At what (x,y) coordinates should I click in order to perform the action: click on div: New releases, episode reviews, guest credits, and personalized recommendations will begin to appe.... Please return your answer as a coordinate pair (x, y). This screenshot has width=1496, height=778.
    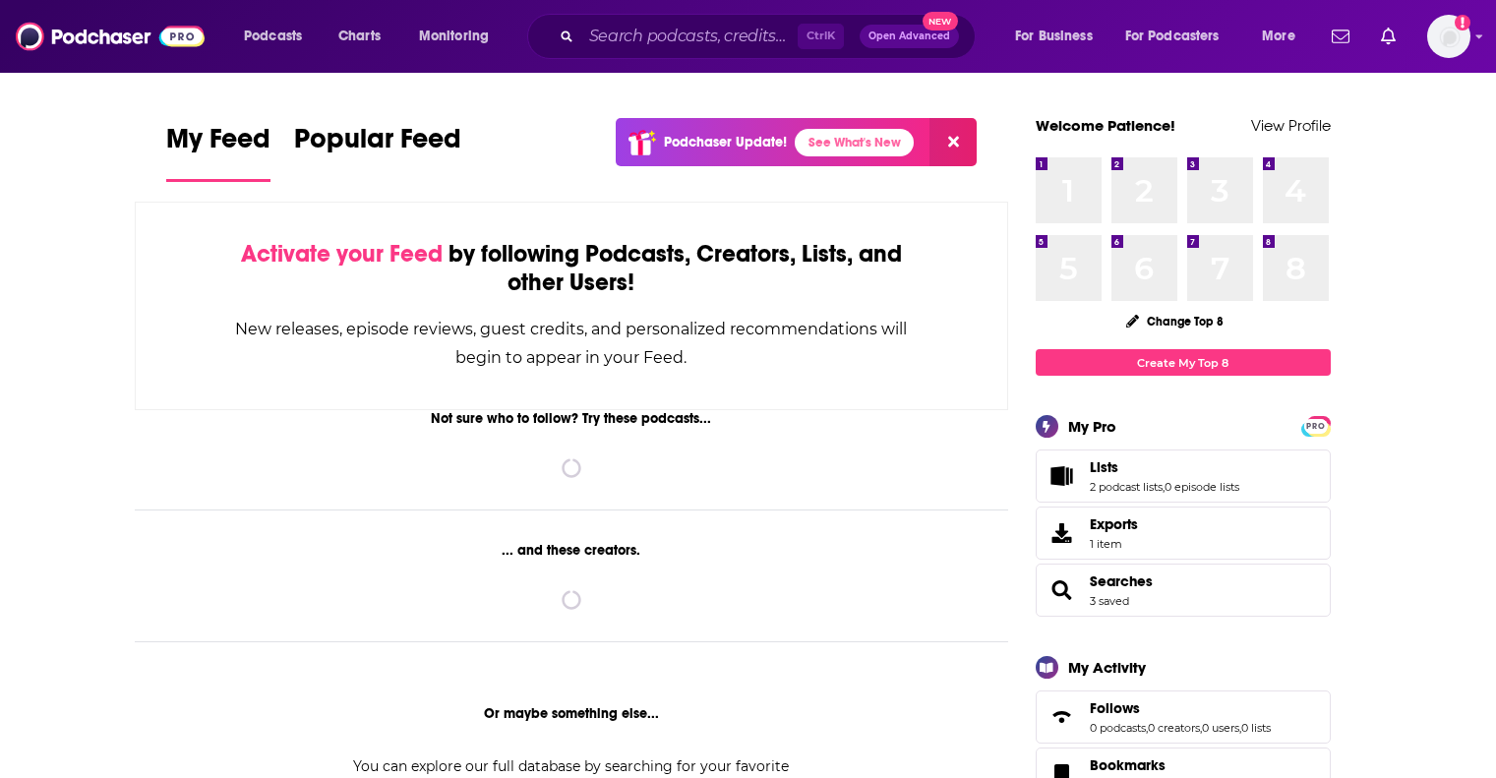
    Looking at the image, I should click on (571, 343).